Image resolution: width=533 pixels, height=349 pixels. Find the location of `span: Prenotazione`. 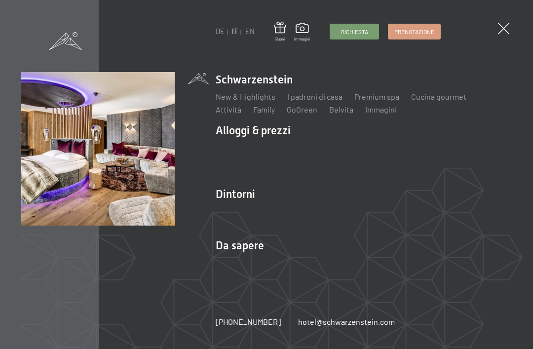

span: Prenotazione is located at coordinates (414, 32).